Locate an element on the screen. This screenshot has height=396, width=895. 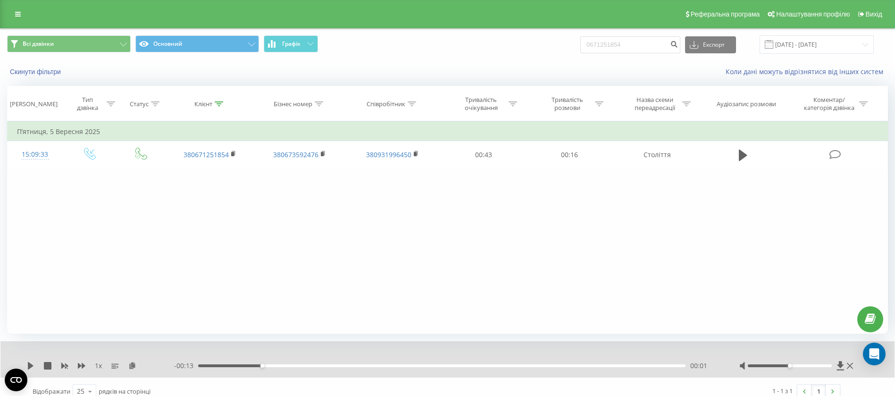
div: Тип дзвінка is located at coordinates (87, 104).